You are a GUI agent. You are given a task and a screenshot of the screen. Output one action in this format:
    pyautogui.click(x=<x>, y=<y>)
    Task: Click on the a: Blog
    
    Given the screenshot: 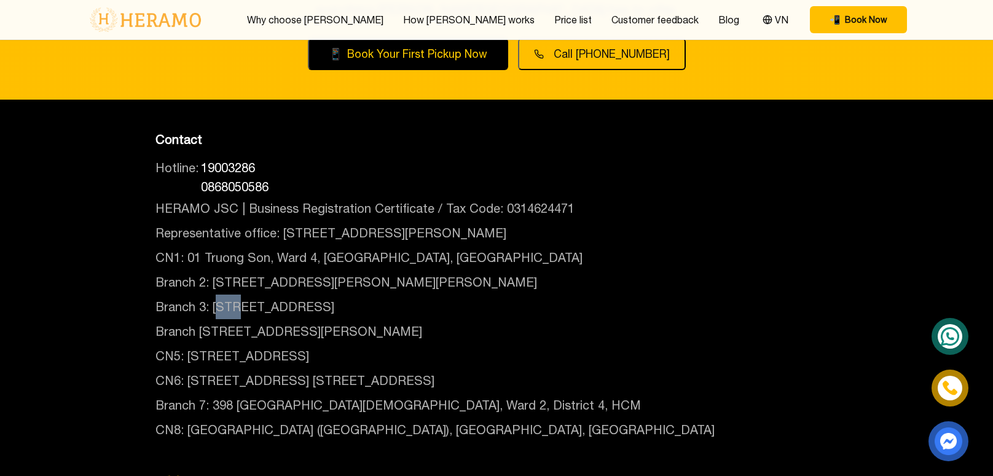 What is the action you would take?
    pyautogui.click(x=729, y=20)
    